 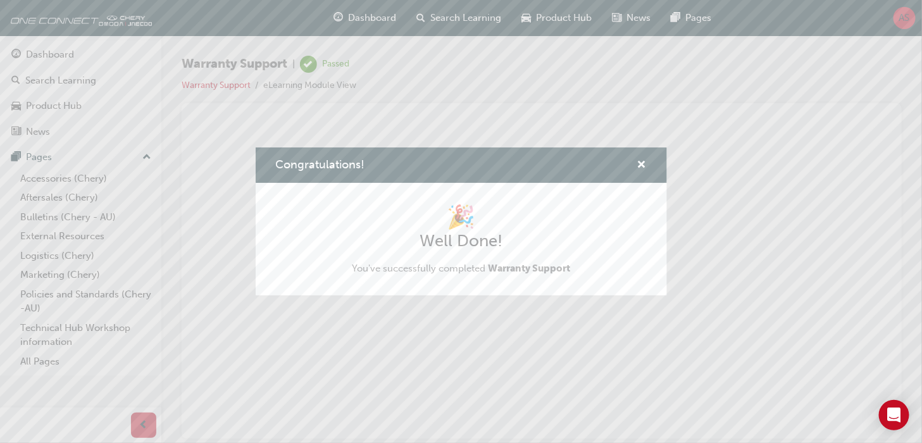 I want to click on span: Congratulations!, so click(x=320, y=164).